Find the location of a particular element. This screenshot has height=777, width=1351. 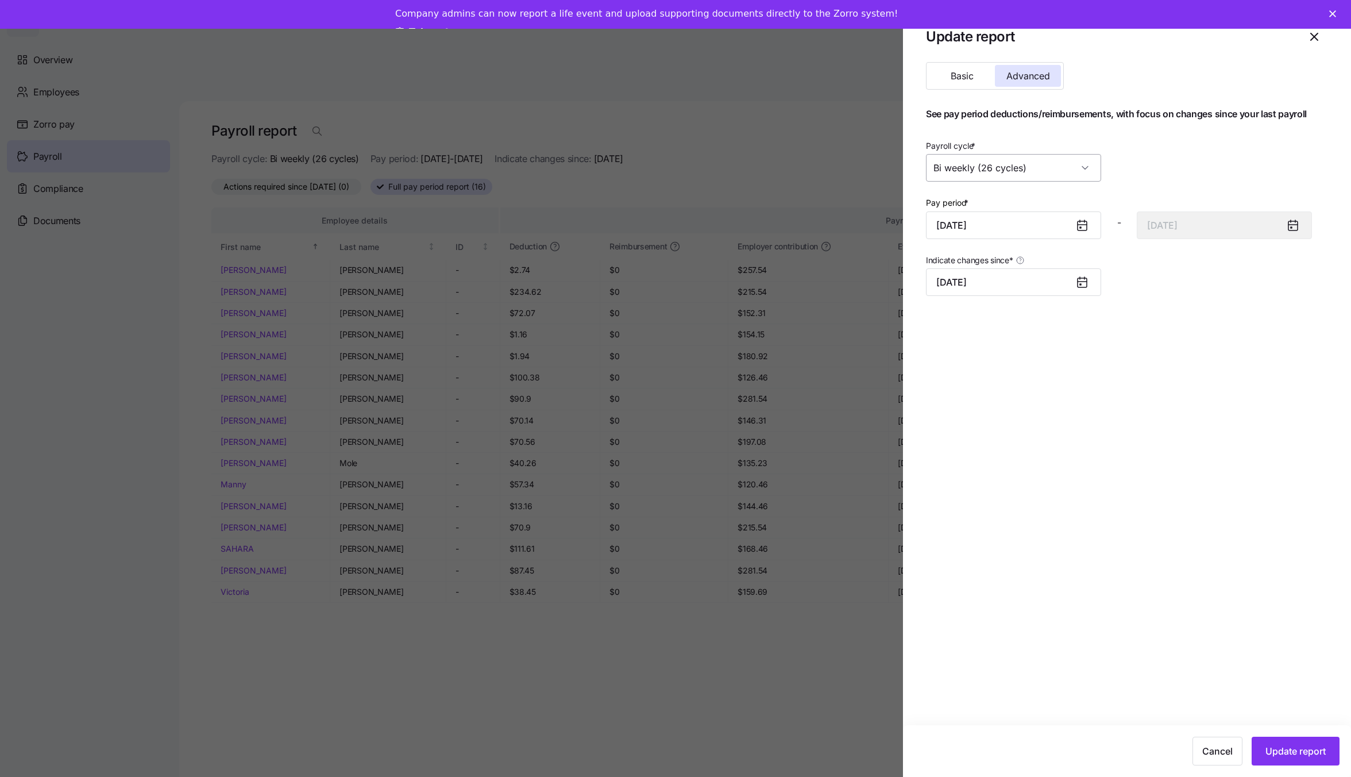

input: Payroll cycle is located at coordinates (1013, 168).